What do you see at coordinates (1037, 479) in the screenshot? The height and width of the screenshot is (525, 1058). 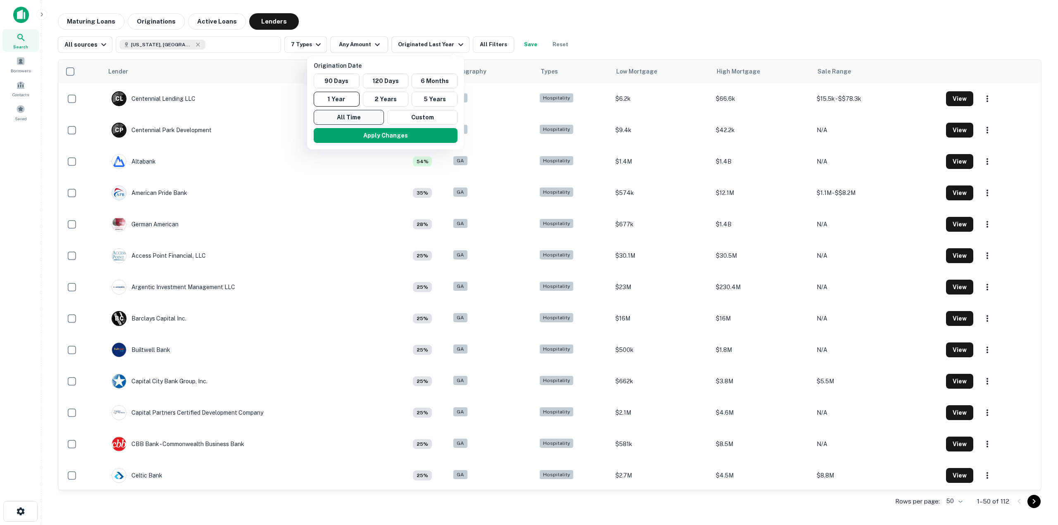 I see `div: Chat Widget` at bounding box center [1037, 479].